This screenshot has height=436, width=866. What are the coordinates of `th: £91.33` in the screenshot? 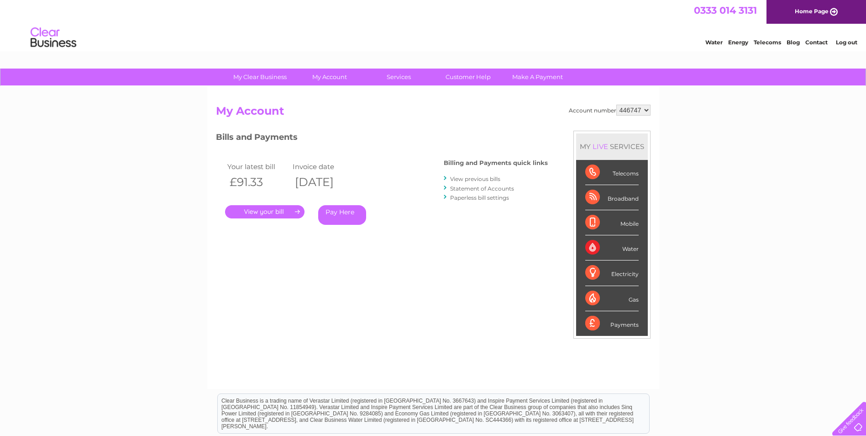 It's located at (258, 182).